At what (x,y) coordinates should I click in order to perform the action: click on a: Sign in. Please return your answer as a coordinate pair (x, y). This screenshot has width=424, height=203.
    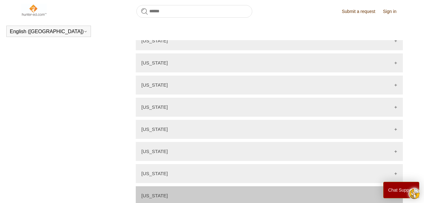
    Looking at the image, I should click on (392, 11).